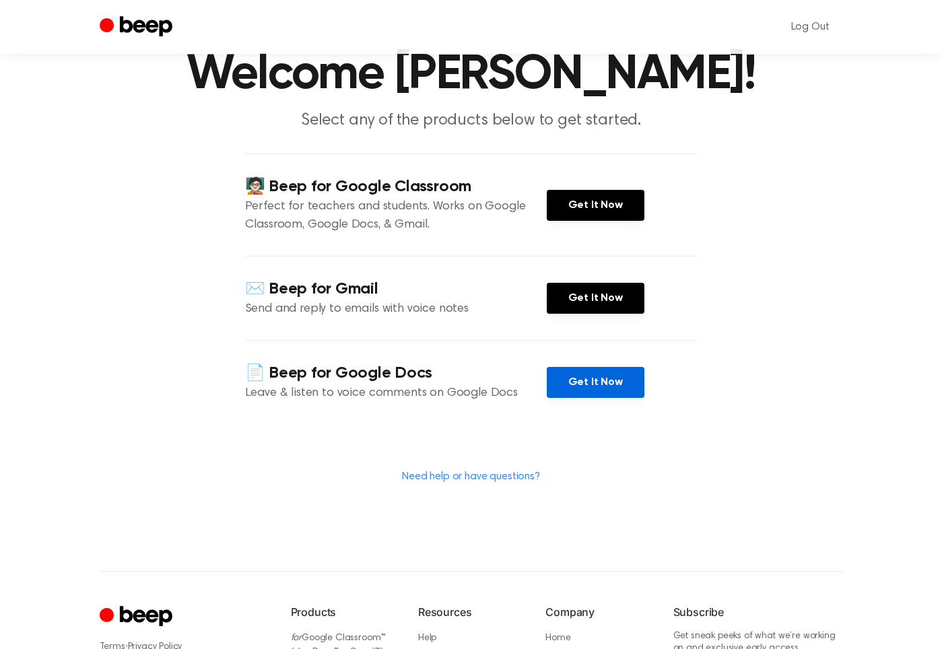 This screenshot has height=649, width=942. What do you see at coordinates (343, 612) in the screenshot?
I see `h6: Products` at bounding box center [343, 612].